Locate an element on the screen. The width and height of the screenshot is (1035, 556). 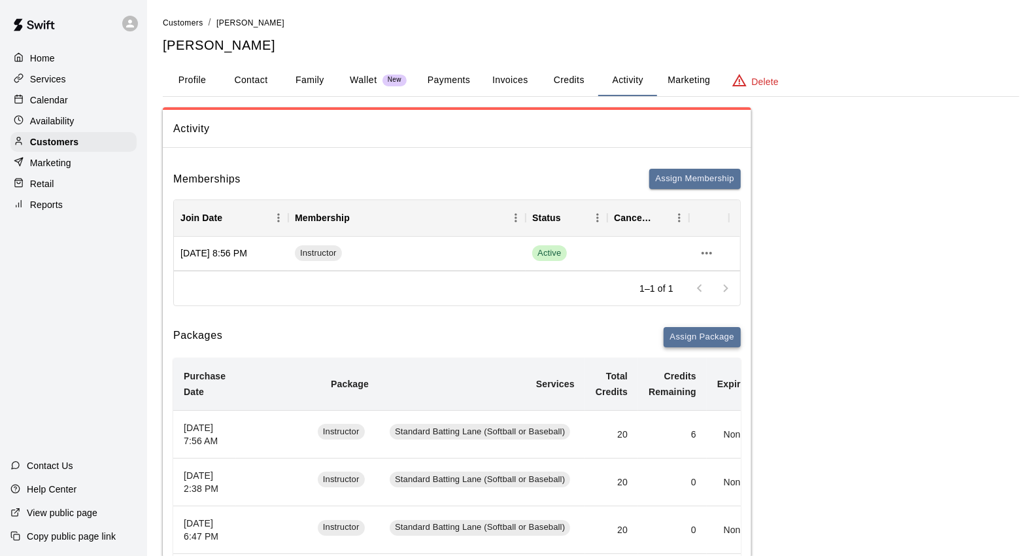
span: New is located at coordinates (394, 80).